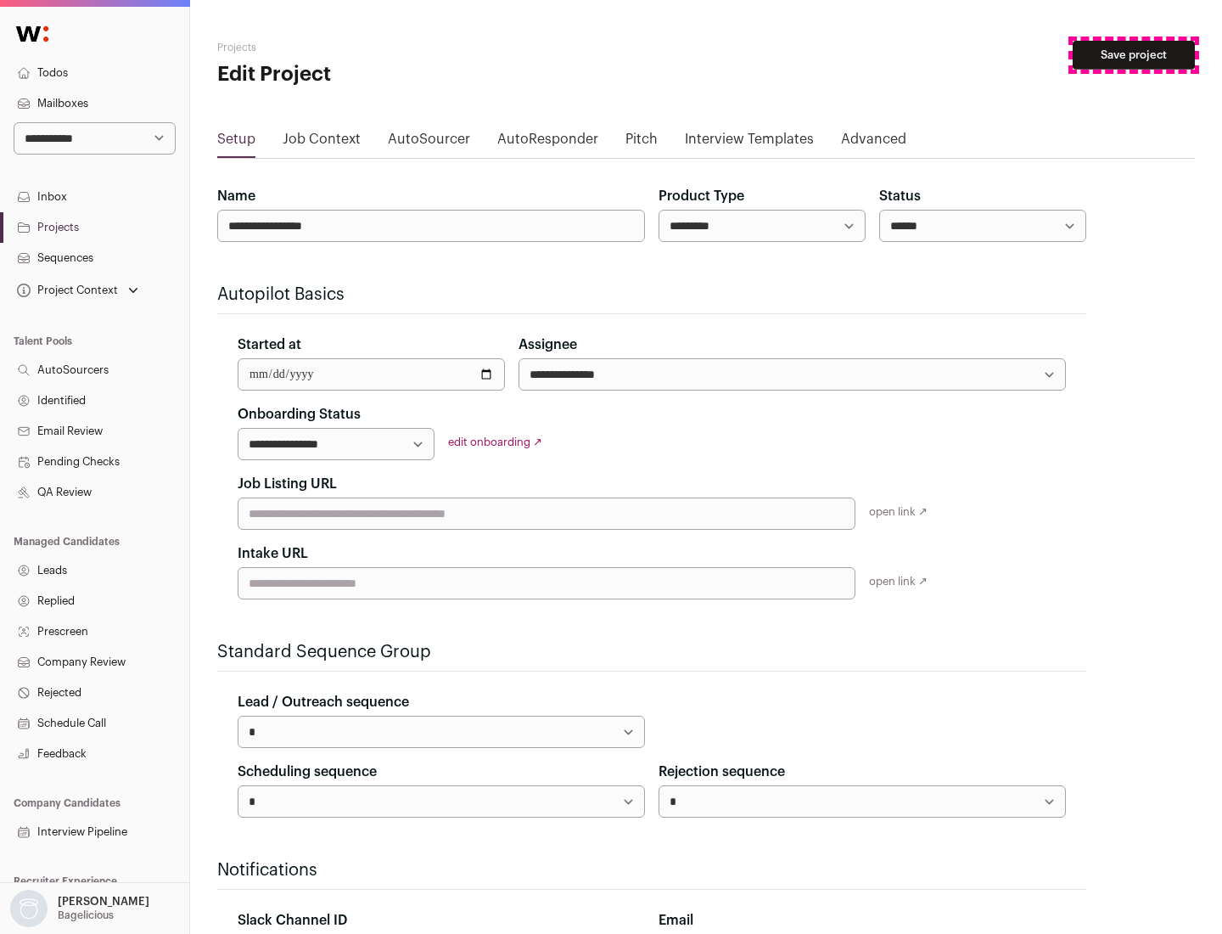  I want to click on img: Wellfound, so click(32, 34).